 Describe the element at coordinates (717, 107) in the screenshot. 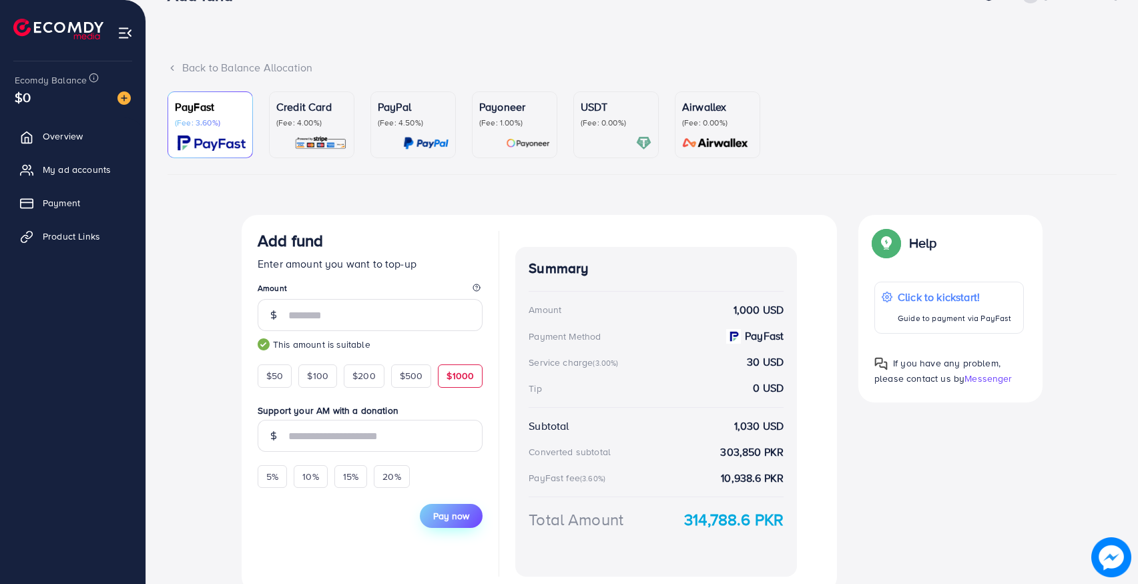

I see `p: Airwallex` at that location.